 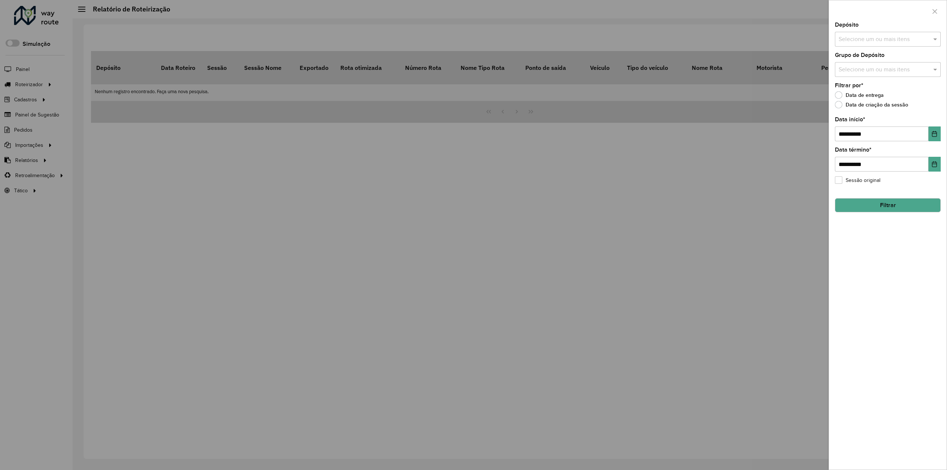 I want to click on label: Data de criação da sessão, so click(x=871, y=105).